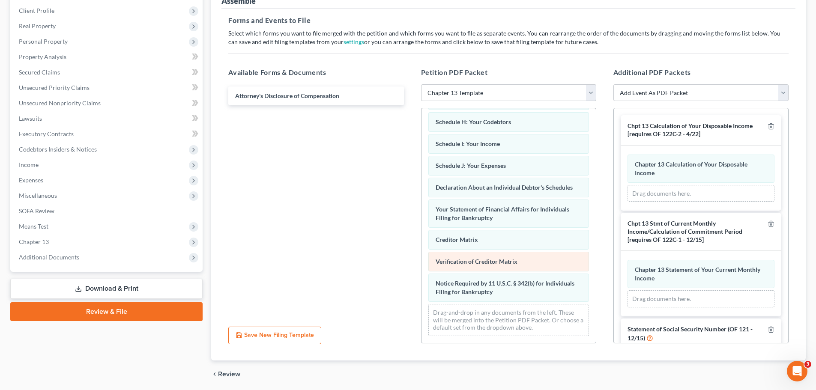  Describe the element at coordinates (316, 72) in the screenshot. I see `h5: Available Forms & Documents` at that location.